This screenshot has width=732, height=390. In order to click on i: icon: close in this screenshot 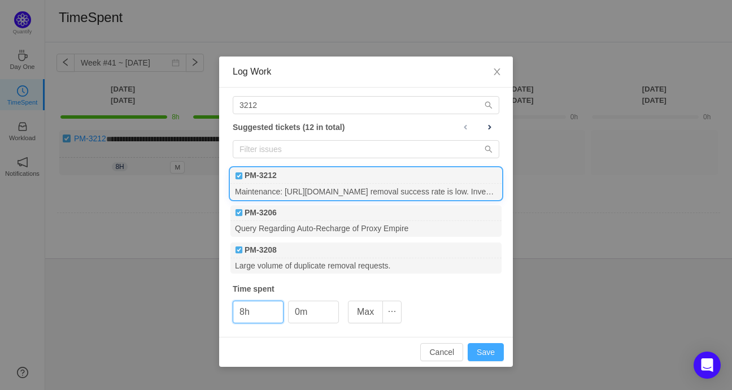, I will do `click(497, 72)`.